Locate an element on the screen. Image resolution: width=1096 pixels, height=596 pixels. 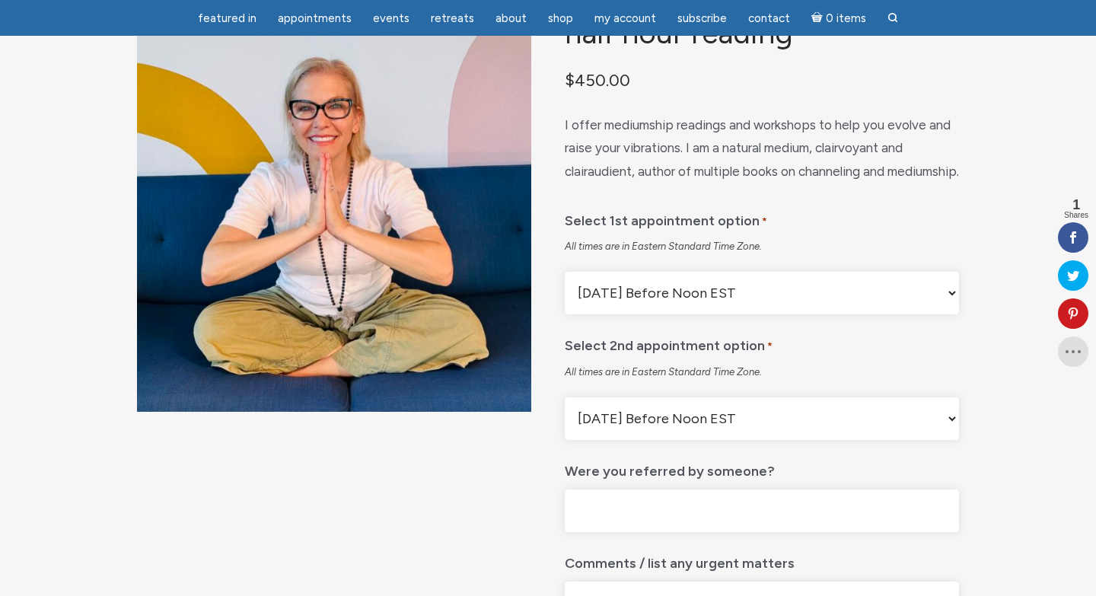
a: My Account is located at coordinates (625, 18).